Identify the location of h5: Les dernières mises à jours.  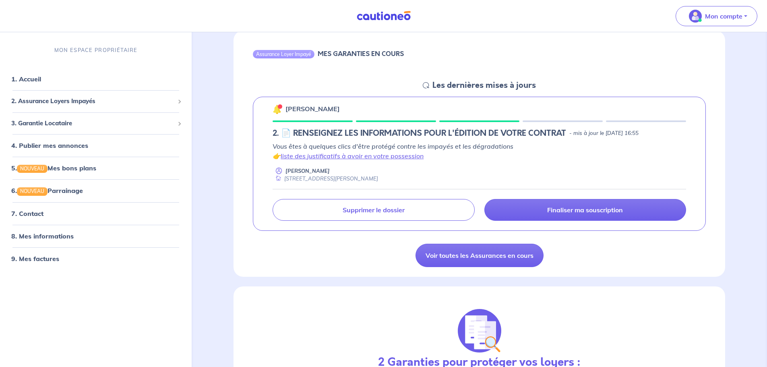
(484, 85).